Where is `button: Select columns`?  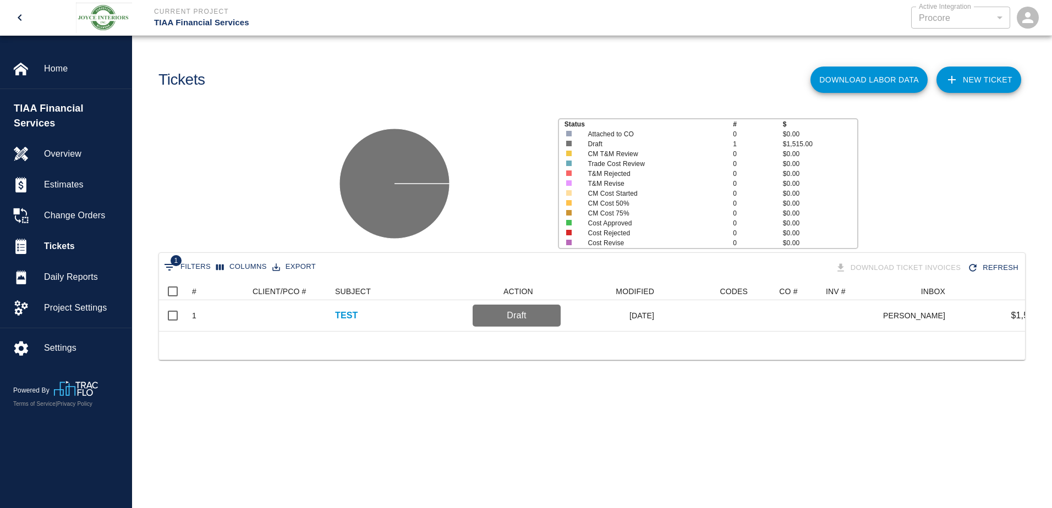 button: Select columns is located at coordinates (242, 267).